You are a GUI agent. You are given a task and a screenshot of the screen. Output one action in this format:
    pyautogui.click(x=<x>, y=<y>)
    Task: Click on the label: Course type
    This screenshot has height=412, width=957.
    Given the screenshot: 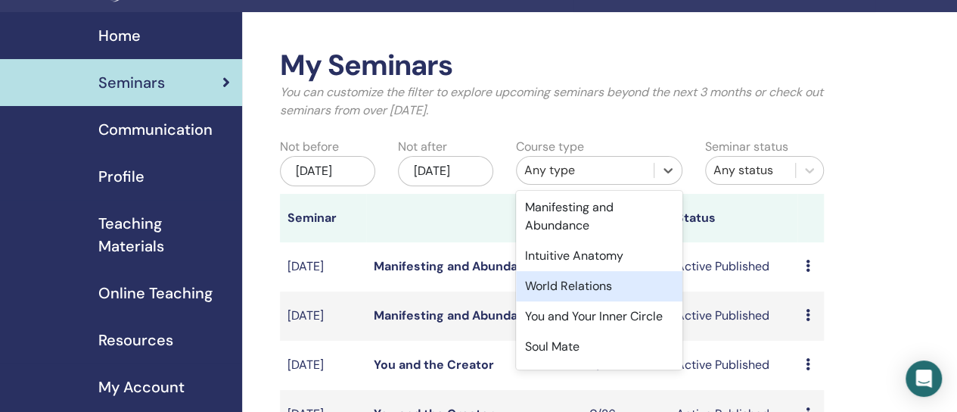 What is the action you would take?
    pyautogui.click(x=550, y=147)
    